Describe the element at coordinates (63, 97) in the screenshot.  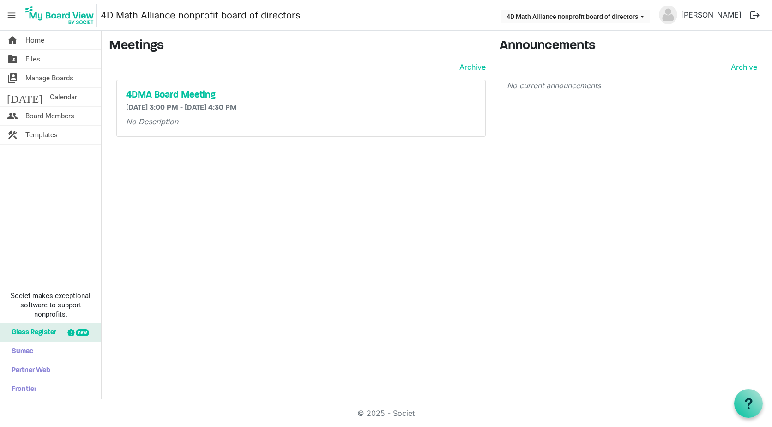
I see `span: Calendar` at that location.